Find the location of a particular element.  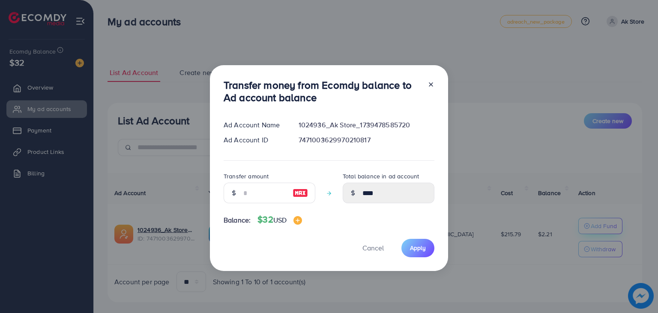

h3: Transfer money from Ecomdy balance to Ad account balance is located at coordinates (322, 91).